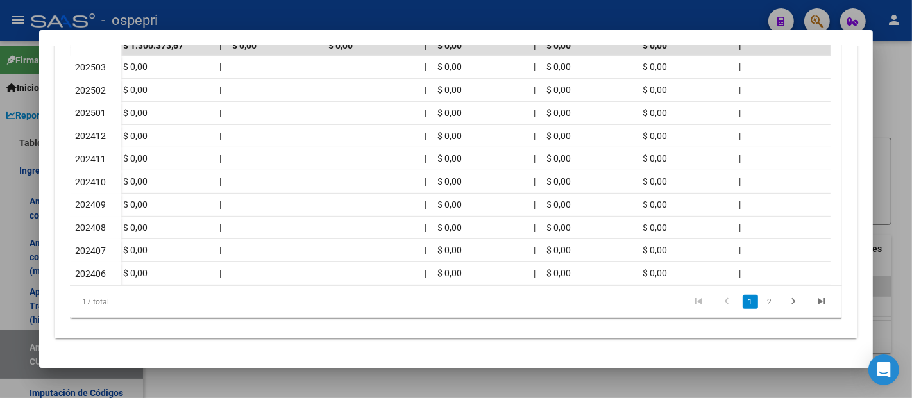  I want to click on li: page 1, so click(750, 302).